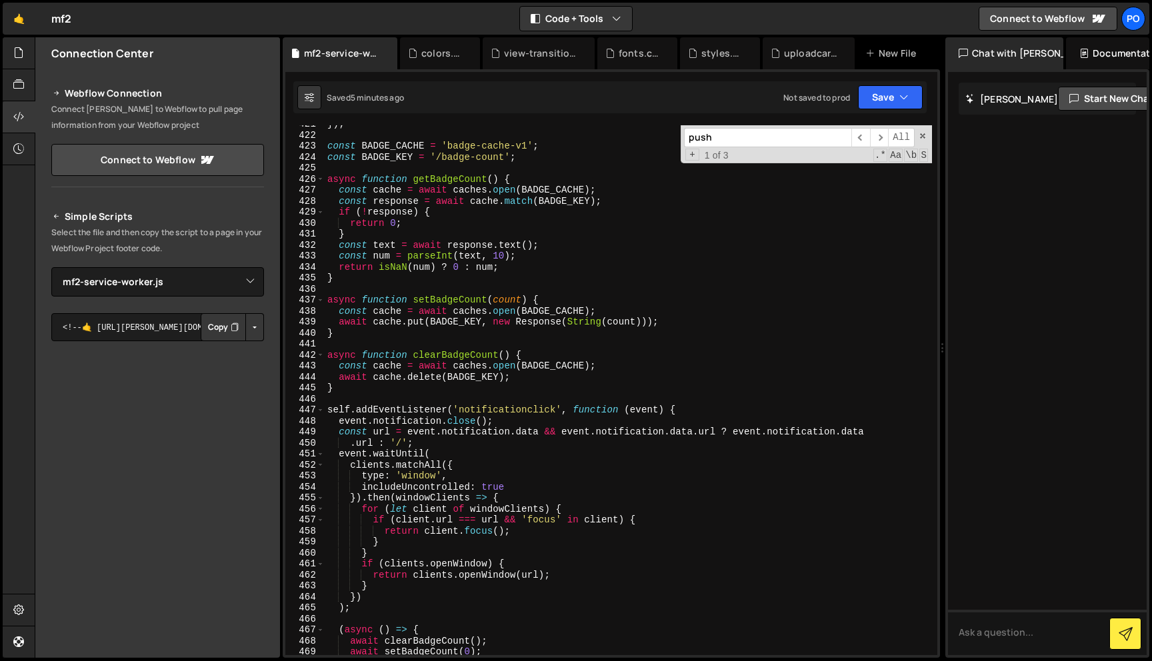  Describe the element at coordinates (305, 586) in the screenshot. I see `div: 463` at that location.